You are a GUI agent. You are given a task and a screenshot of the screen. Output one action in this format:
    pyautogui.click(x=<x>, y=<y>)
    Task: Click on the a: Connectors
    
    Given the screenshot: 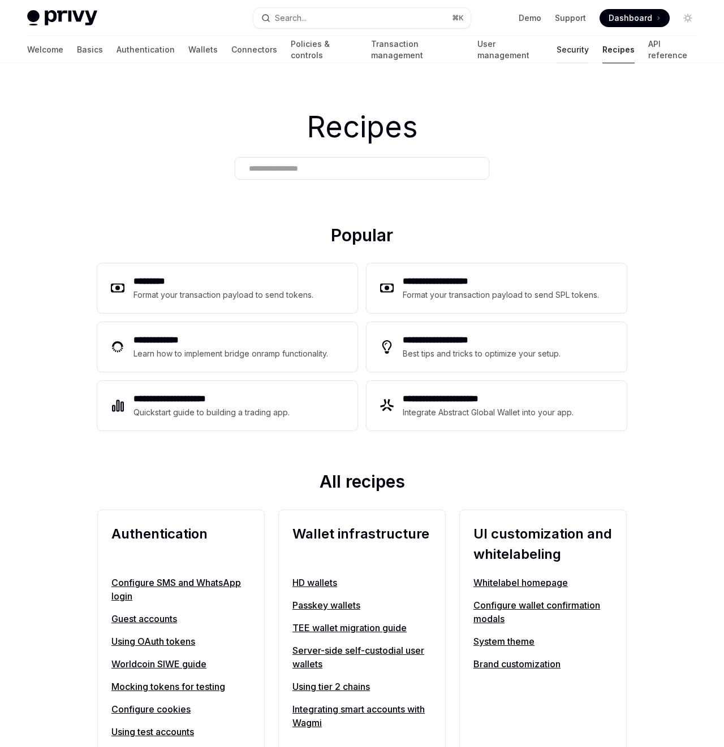 What is the action you would take?
    pyautogui.click(x=254, y=50)
    